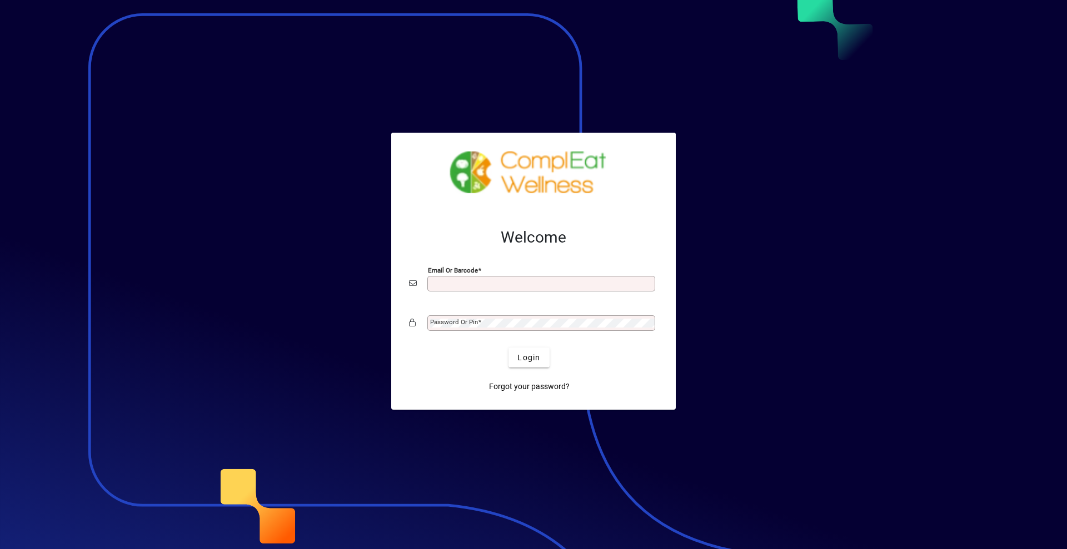 The width and height of the screenshot is (1067, 549). I want to click on mat-label: Password or Pin, so click(454, 322).